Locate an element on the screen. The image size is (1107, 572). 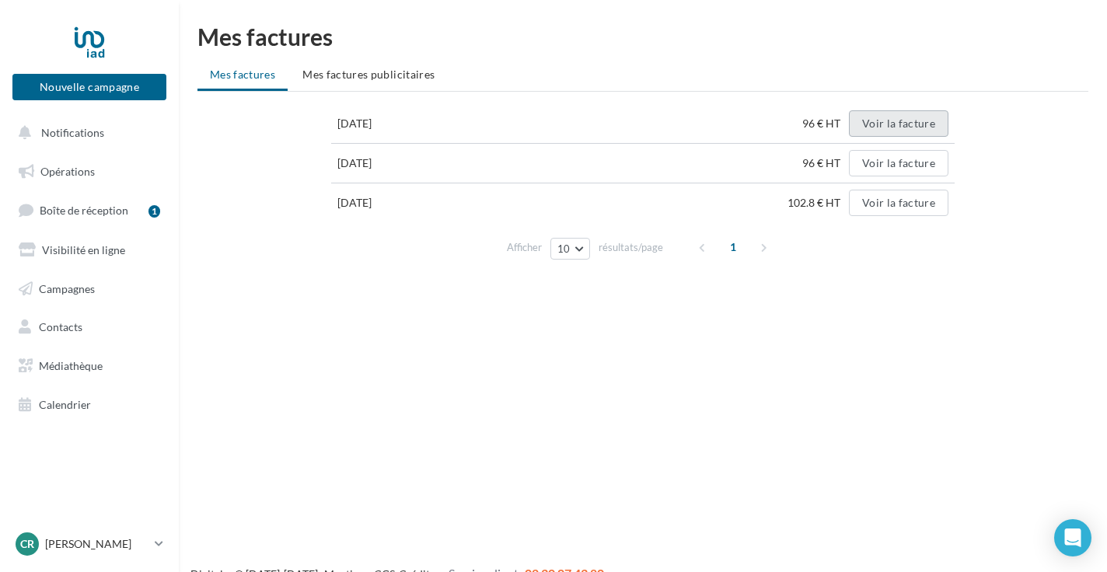
span: Mes factures publicitaires is located at coordinates (369, 74).